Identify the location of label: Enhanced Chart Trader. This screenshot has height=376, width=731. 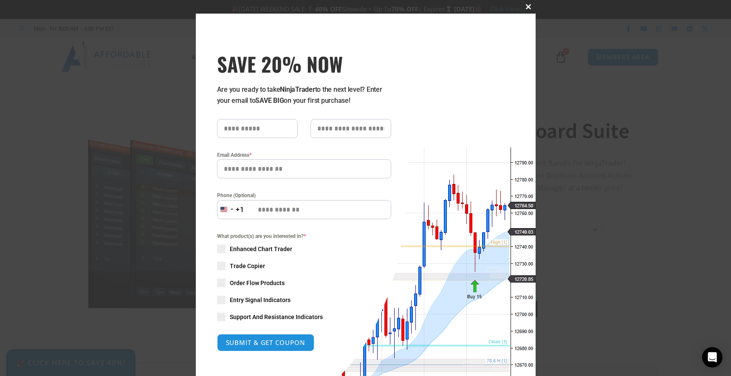
(304, 249).